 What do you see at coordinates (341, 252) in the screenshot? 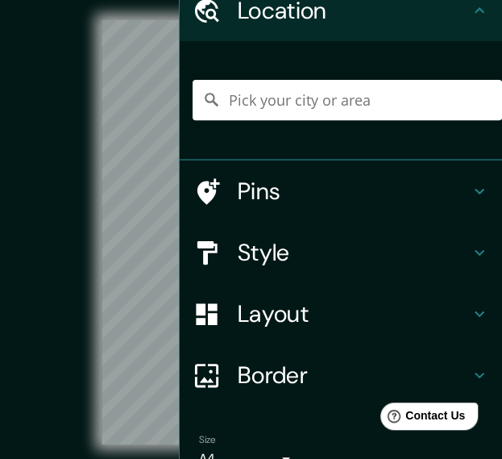
I see `div: Style` at bounding box center [341, 252].